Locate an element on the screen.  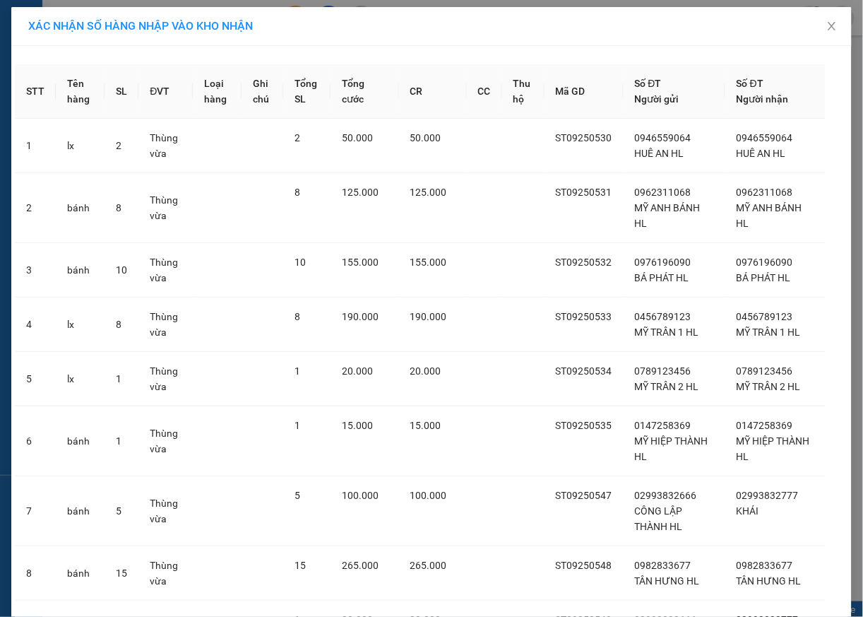
th: STT is located at coordinates (35, 91).